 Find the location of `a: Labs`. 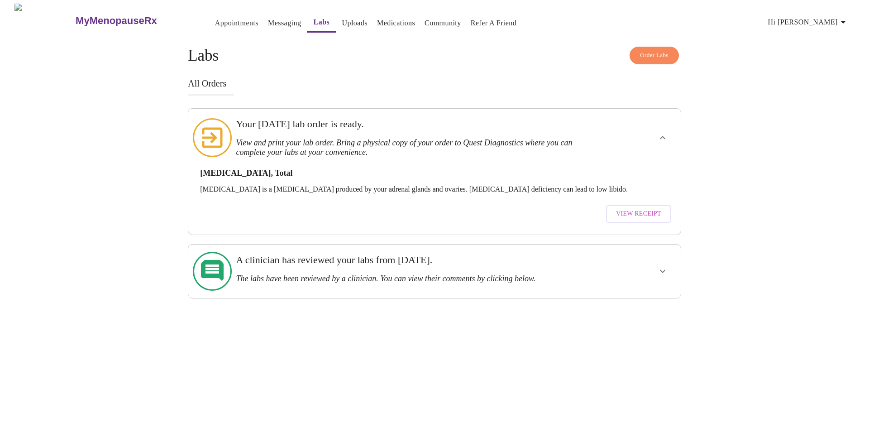

a: Labs is located at coordinates (322, 22).